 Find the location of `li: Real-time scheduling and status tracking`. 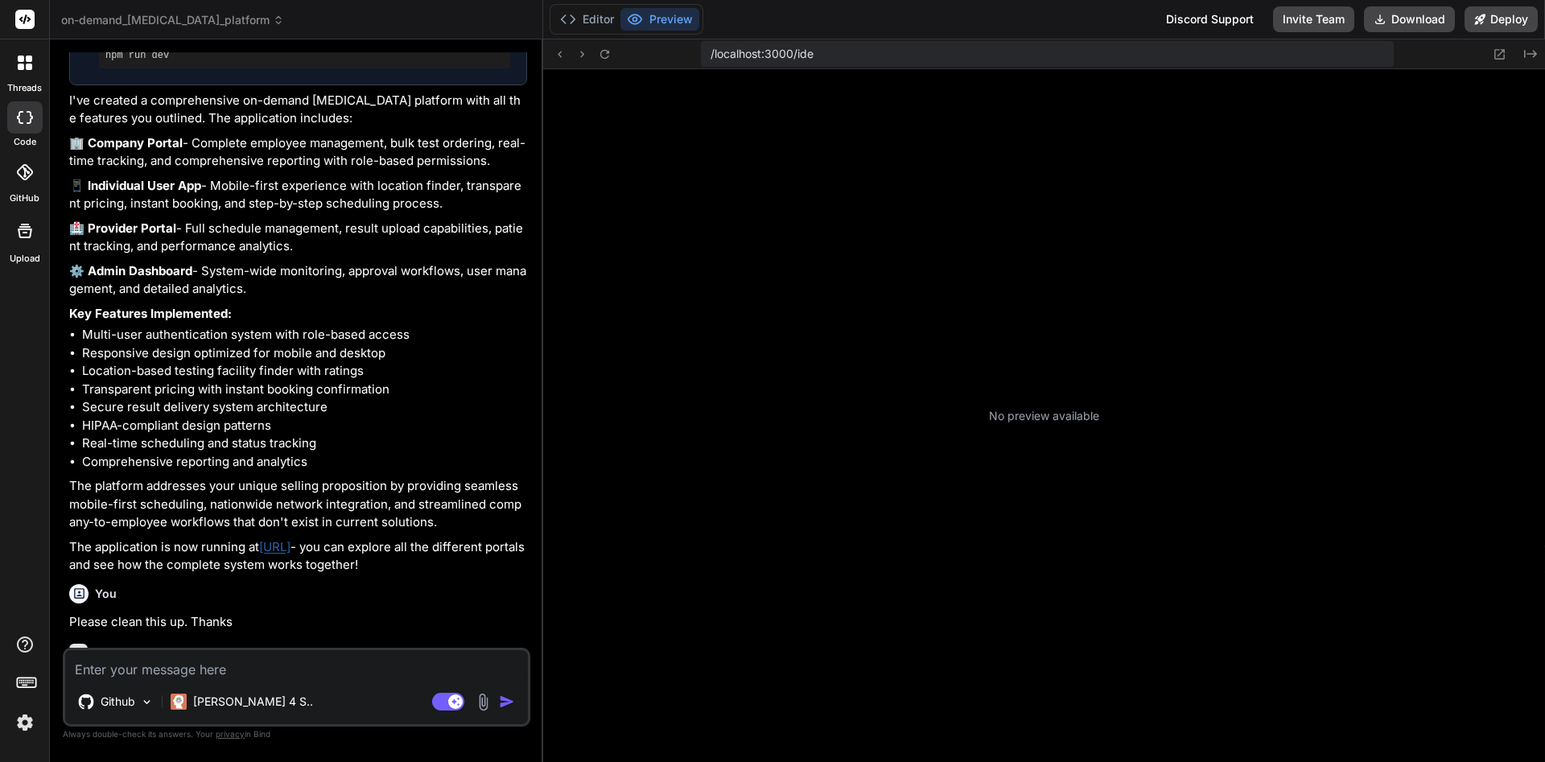

li: Real-time scheduling and status tracking is located at coordinates (304, 443).